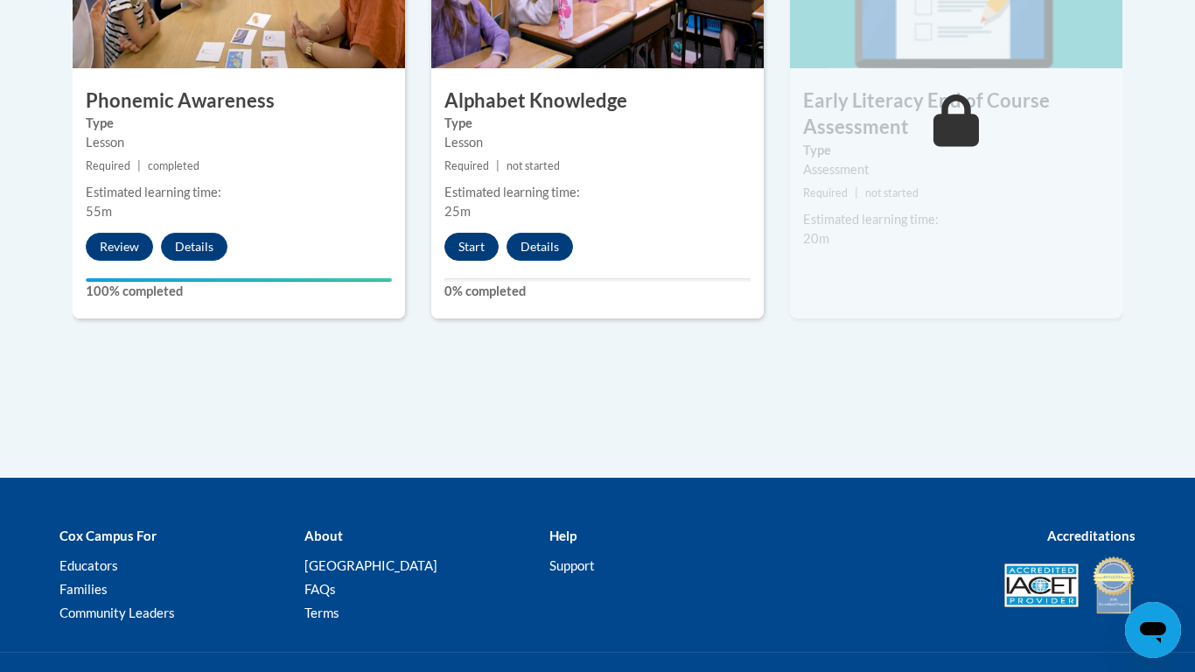 The width and height of the screenshot is (1195, 672). Describe the element at coordinates (458, 211) in the screenshot. I see `span: 25m` at that location.